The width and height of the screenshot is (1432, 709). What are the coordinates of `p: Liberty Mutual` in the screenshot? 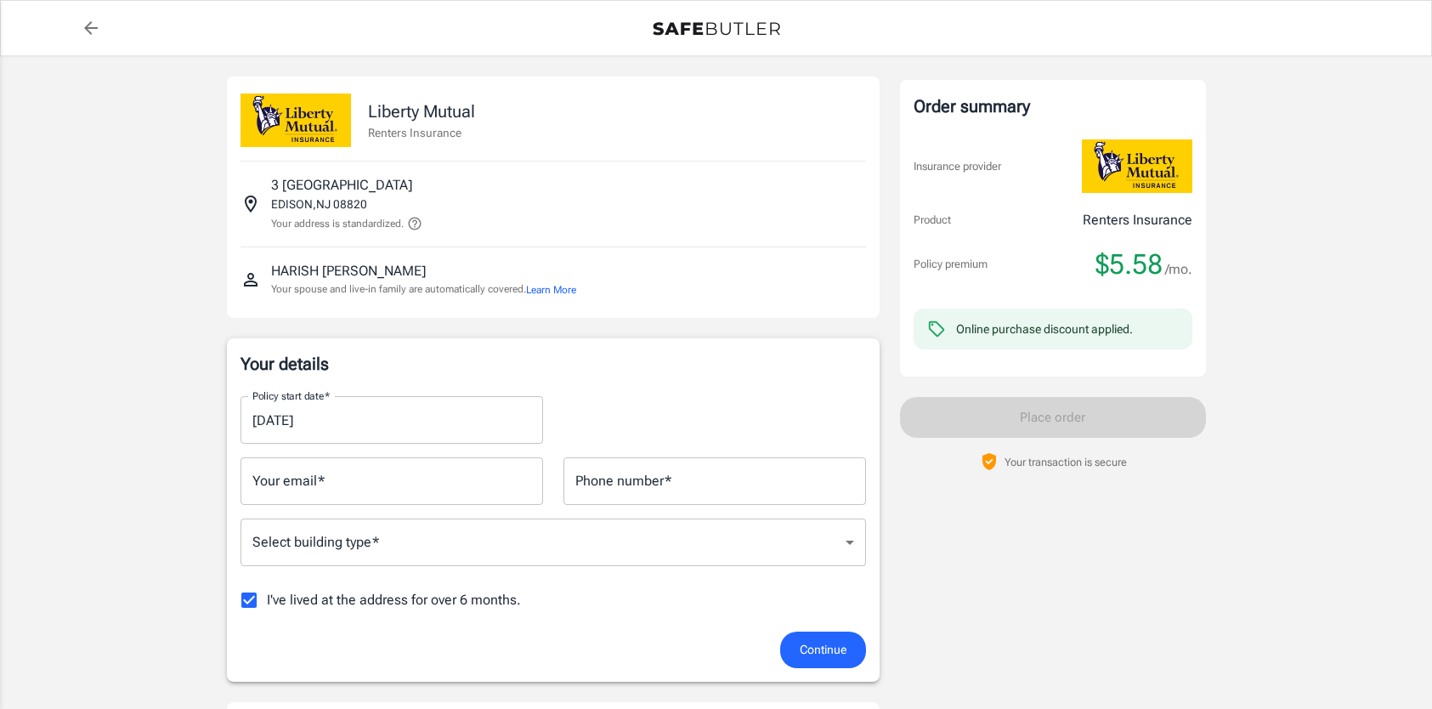 It's located at (422, 111).